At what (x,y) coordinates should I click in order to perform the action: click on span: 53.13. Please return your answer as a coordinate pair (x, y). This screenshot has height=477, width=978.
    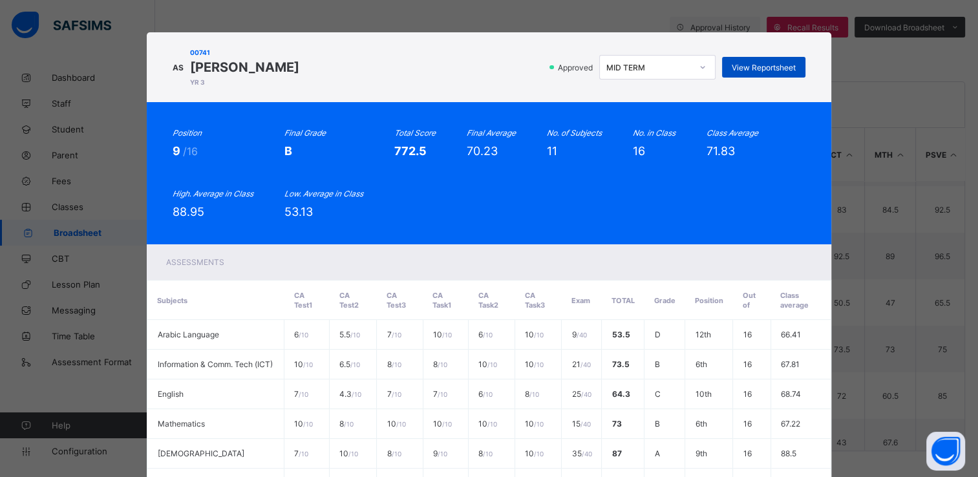
    Looking at the image, I should click on (299, 211).